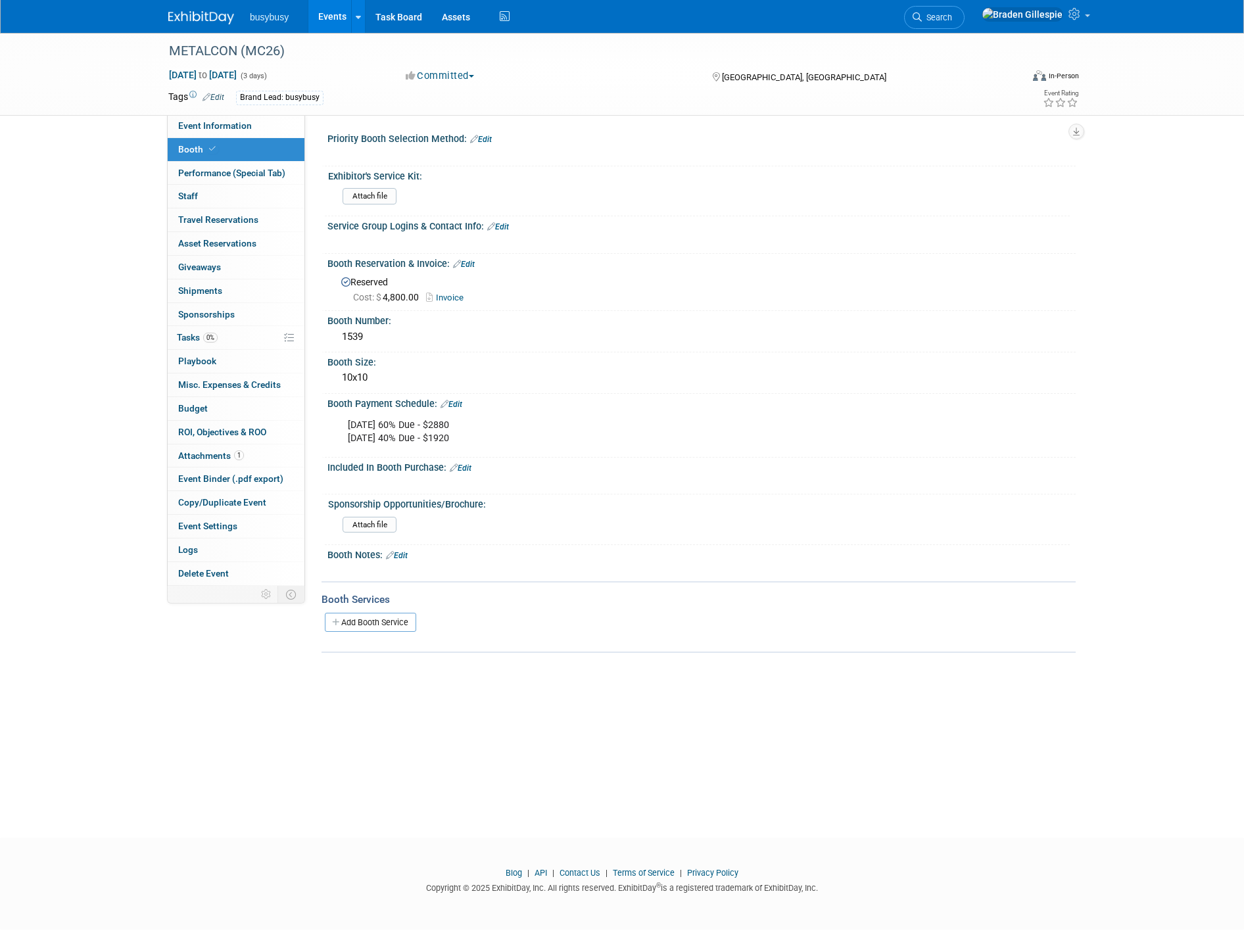 Image resolution: width=1244 pixels, height=952 pixels. Describe the element at coordinates (367, 297) in the screenshot. I see `span: Cost: $` at that location.